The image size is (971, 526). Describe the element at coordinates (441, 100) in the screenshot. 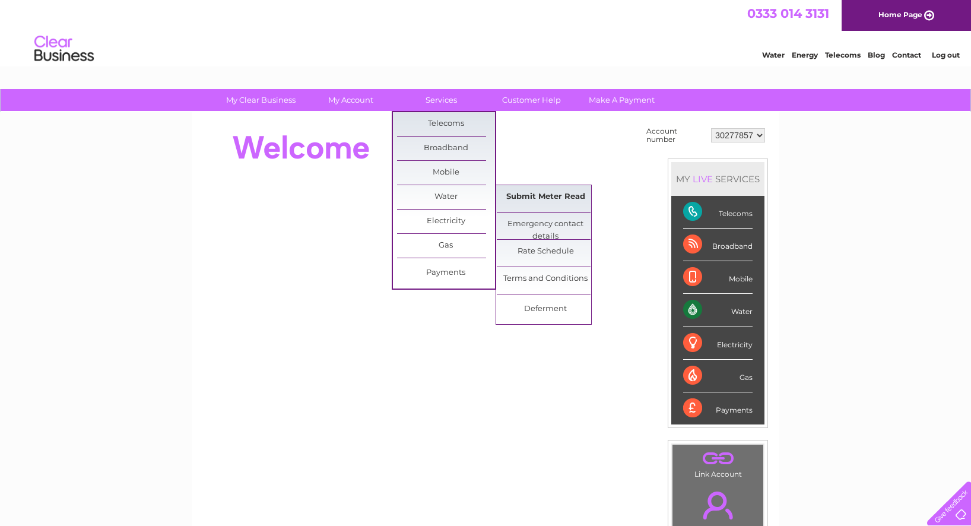

I see `a: Services` at that location.